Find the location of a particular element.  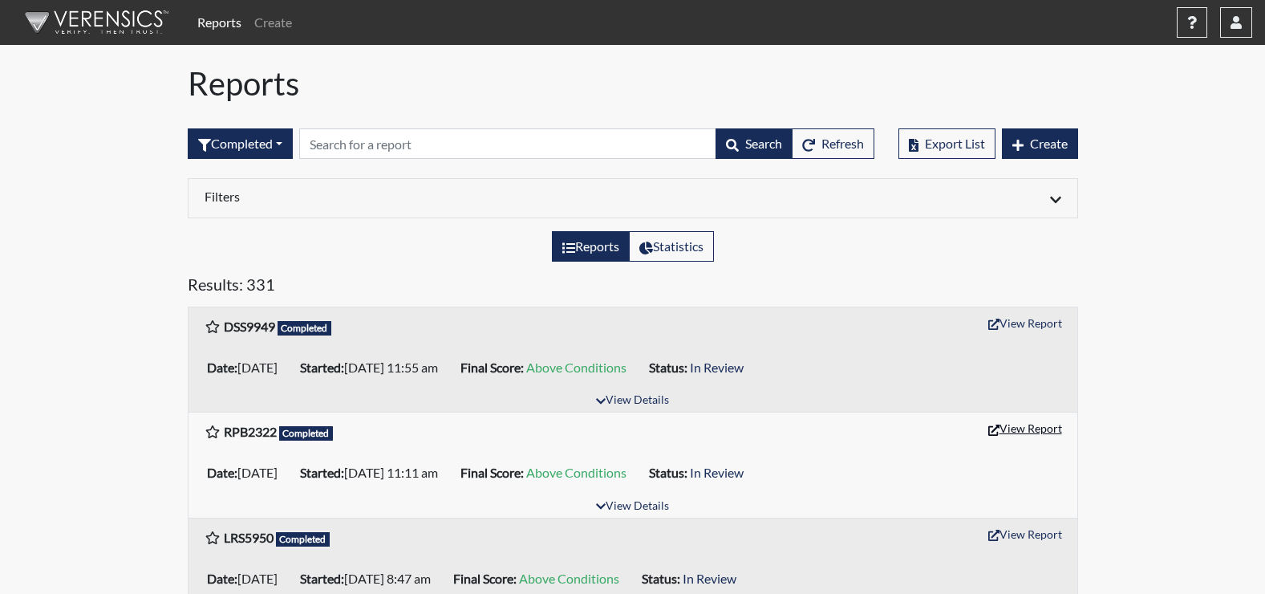

button: Search is located at coordinates (754, 144).